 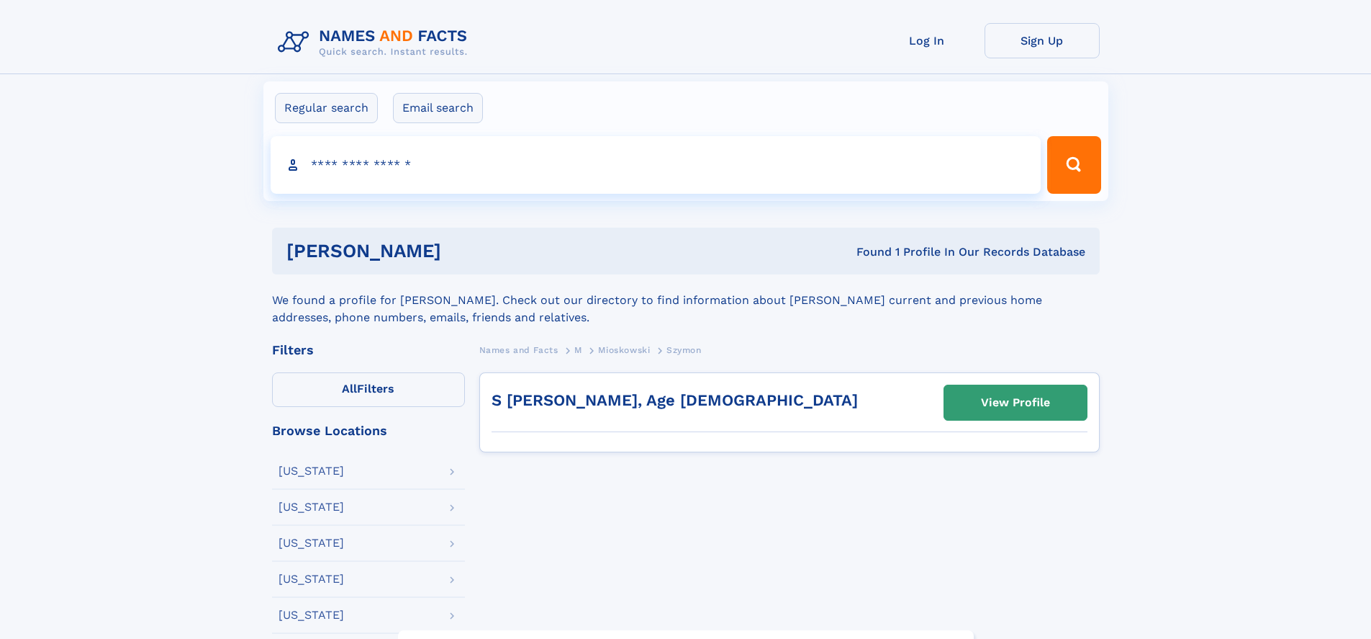 What do you see at coordinates (656, 165) in the screenshot?
I see `input: search input` at bounding box center [656, 165].